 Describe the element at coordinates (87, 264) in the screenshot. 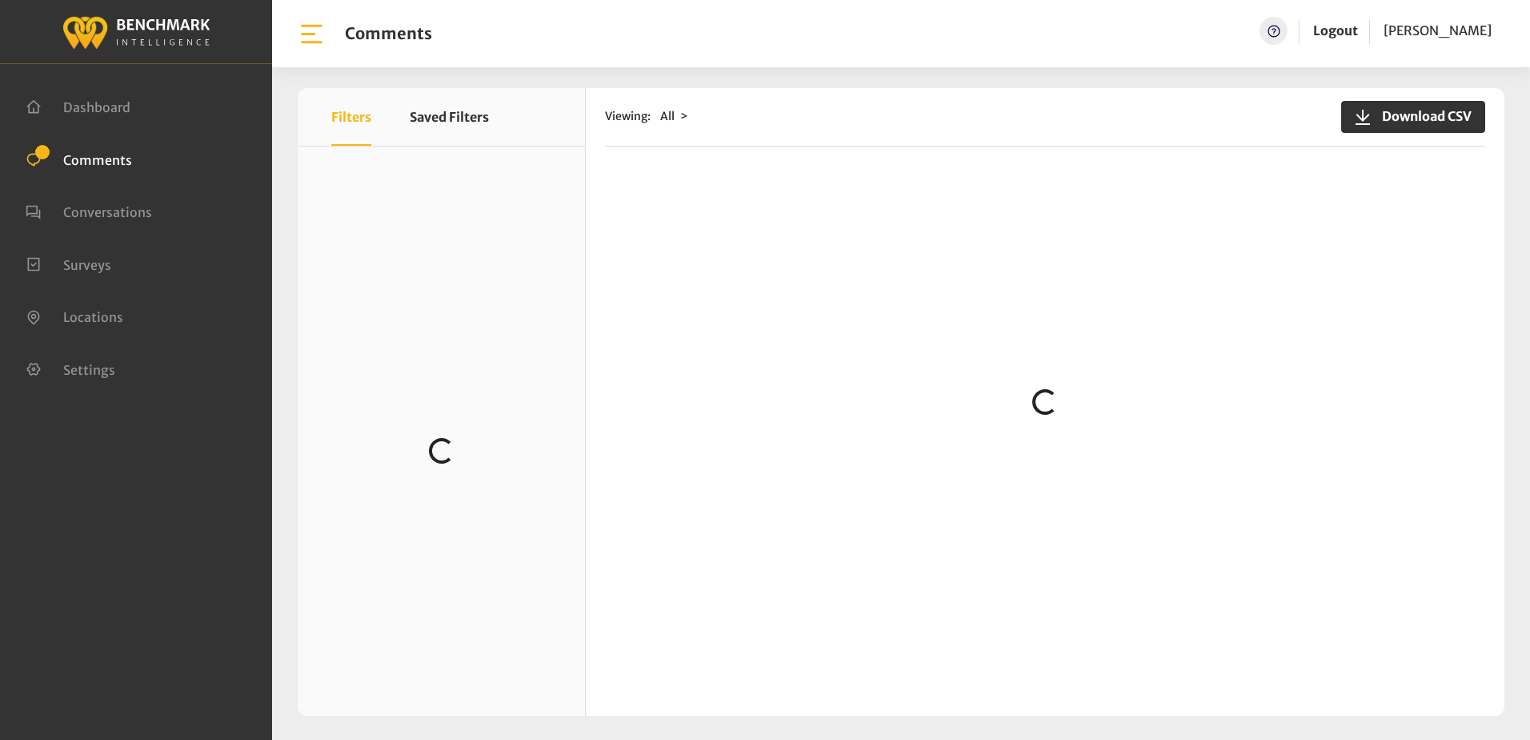

I see `span: Surveys` at that location.